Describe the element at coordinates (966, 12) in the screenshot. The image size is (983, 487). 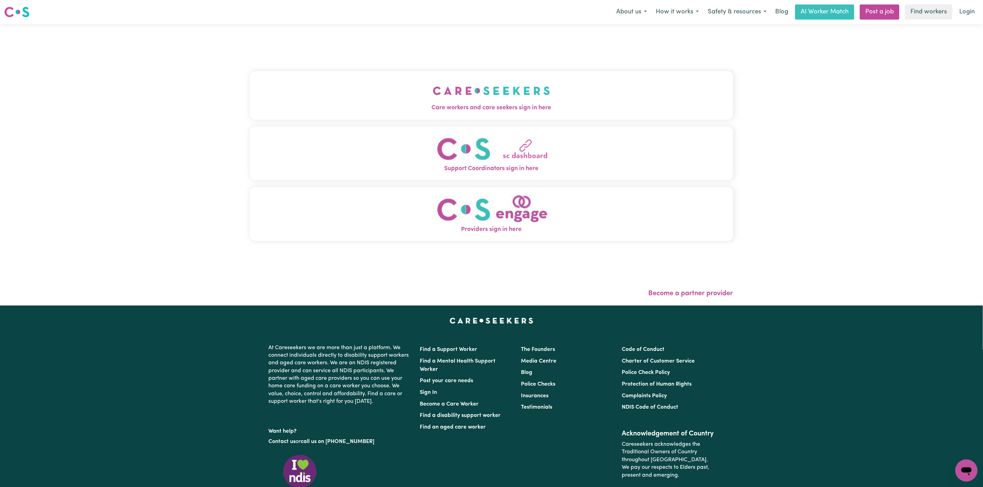
I see `a: Login` at that location.